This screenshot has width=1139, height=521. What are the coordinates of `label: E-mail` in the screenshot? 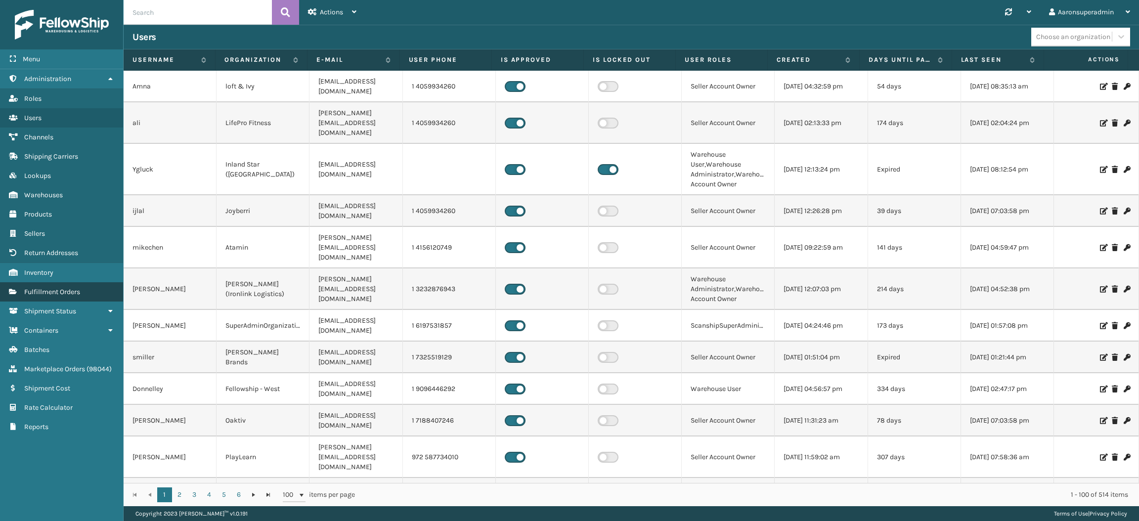 It's located at (348, 60).